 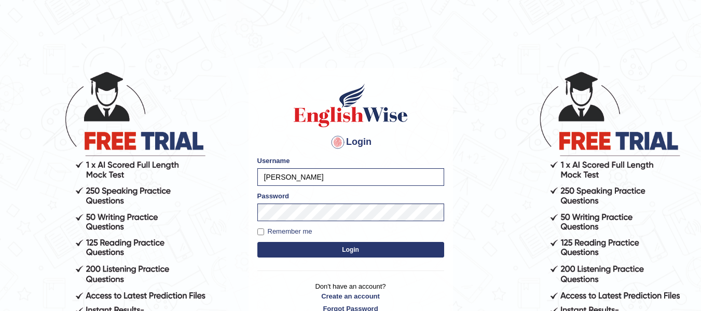 What do you see at coordinates (351, 105) in the screenshot?
I see `img: Logo of English Wise sign in for intelligent practice with AI` at bounding box center [351, 105].